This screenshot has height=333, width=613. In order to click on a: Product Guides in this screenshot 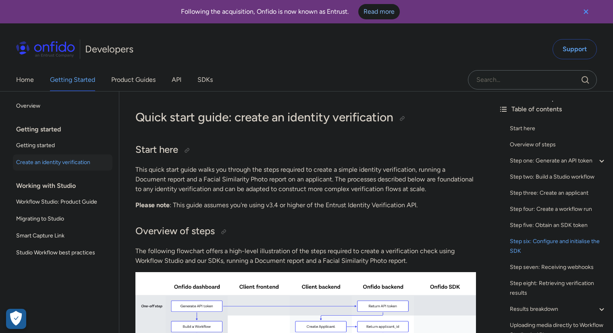, I will do `click(133, 80)`.